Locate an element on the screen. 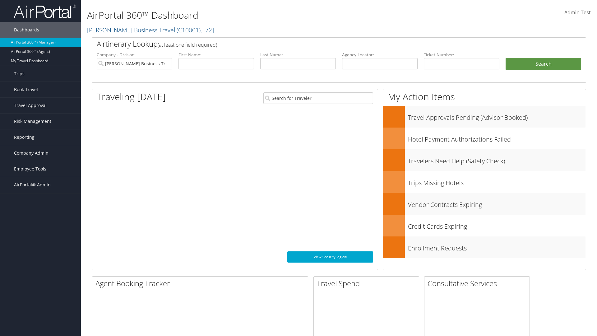 The width and height of the screenshot is (597, 336). h3: Vendor Contracts Expiring is located at coordinates (496, 203).